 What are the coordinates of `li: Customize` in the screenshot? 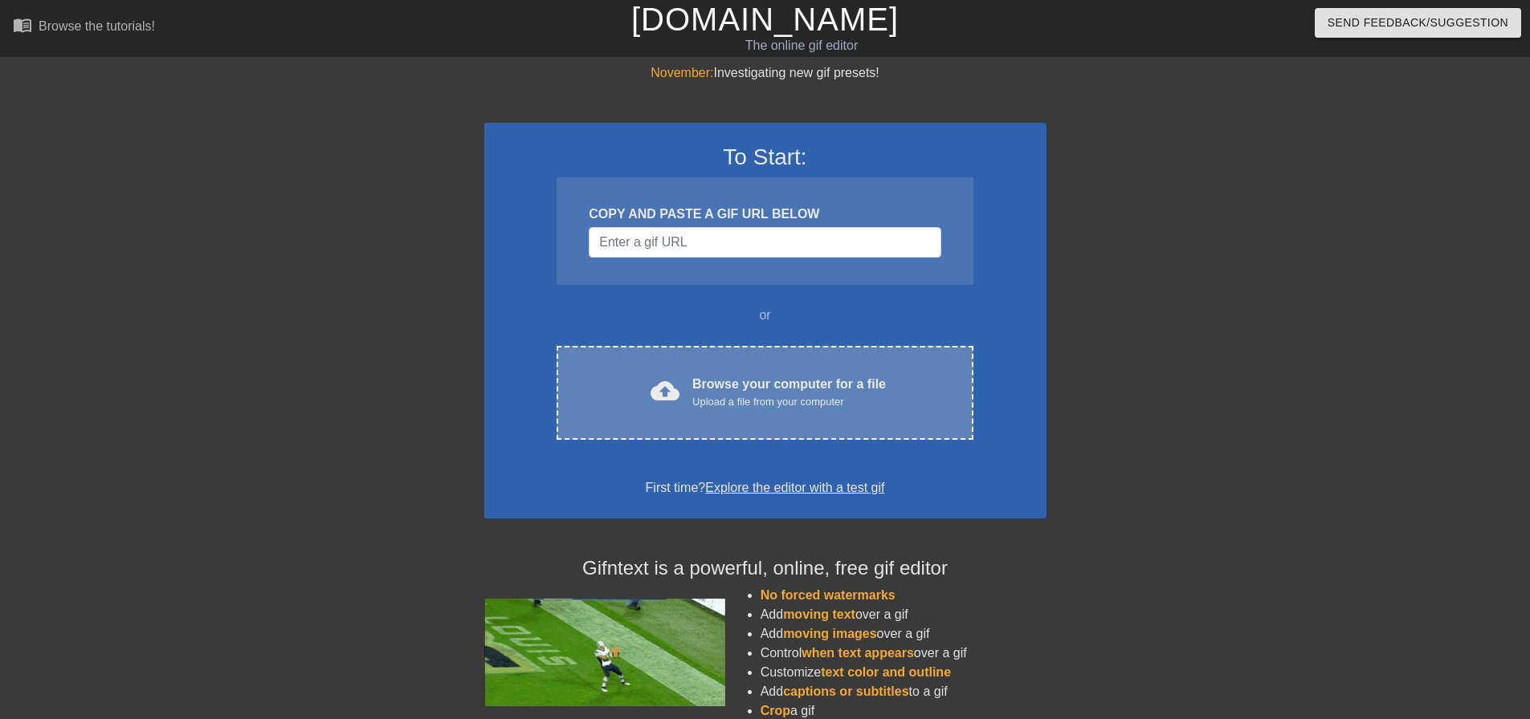 It's located at (903, 673).